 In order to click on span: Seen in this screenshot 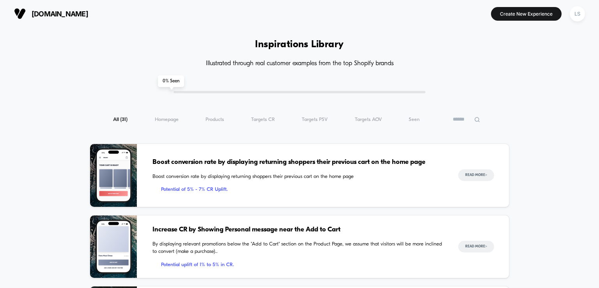, I will do `click(414, 119)`.